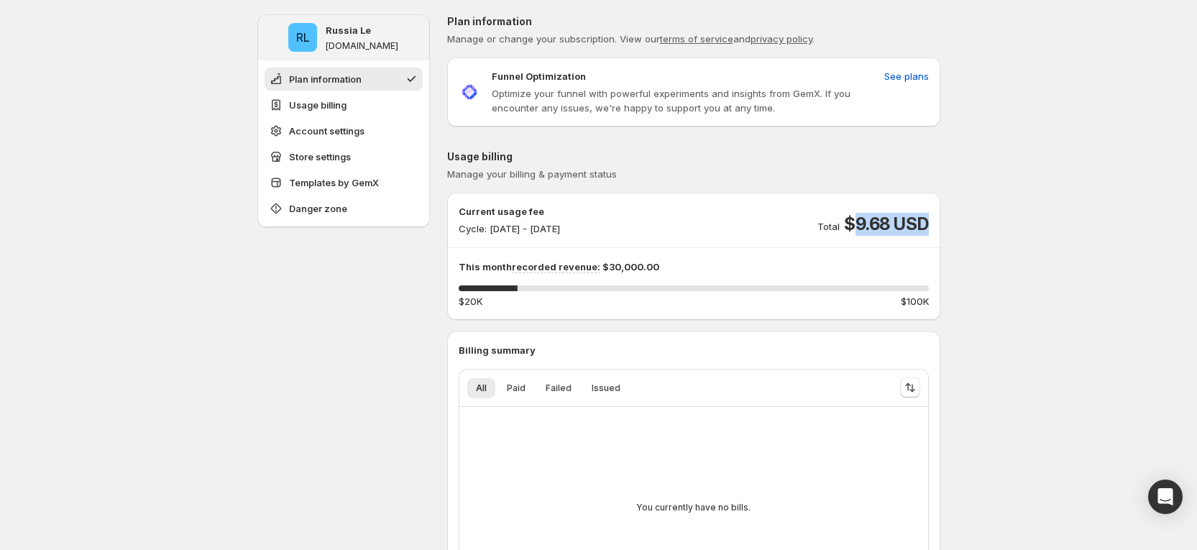  What do you see at coordinates (344, 131) in the screenshot?
I see `button: Account settings` at bounding box center [344, 131].